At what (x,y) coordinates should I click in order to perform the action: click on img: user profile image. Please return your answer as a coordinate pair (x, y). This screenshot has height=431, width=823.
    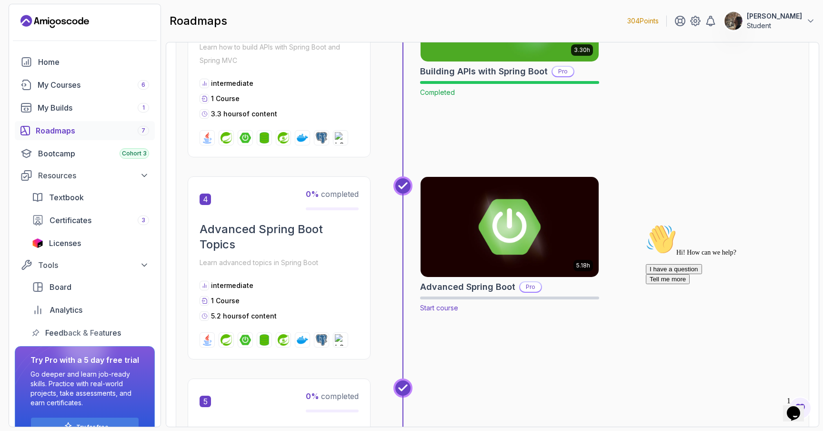
    Looking at the image, I should click on (734, 21).